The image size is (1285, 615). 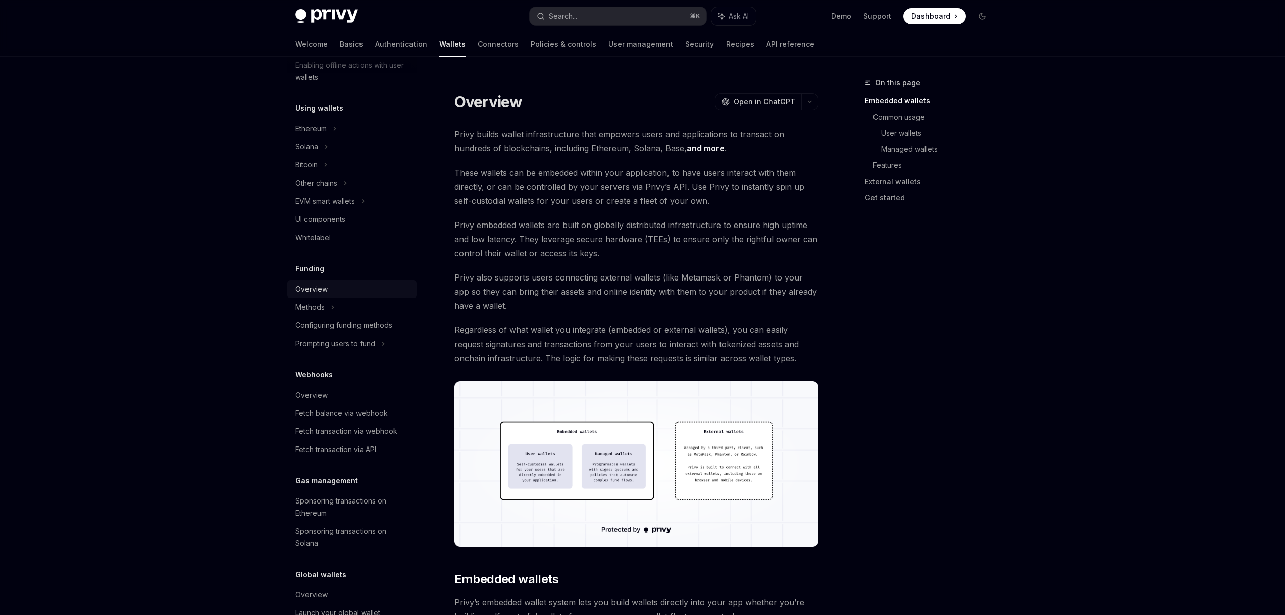 What do you see at coordinates (764, 102) in the screenshot?
I see `span: Open in ChatGPT` at bounding box center [764, 102].